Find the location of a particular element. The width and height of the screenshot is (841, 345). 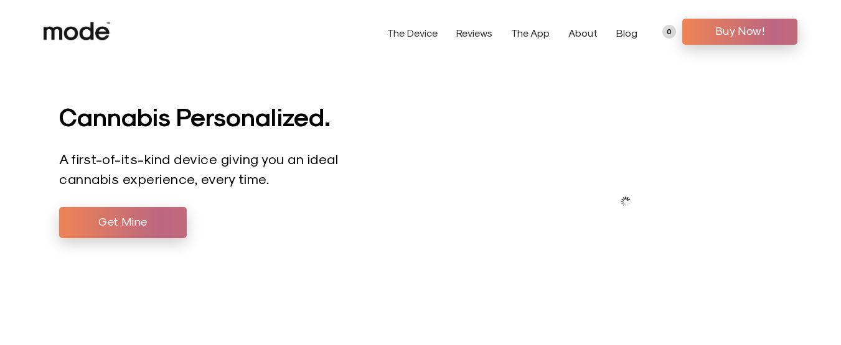

a: Buy Now! is located at coordinates (739, 32).